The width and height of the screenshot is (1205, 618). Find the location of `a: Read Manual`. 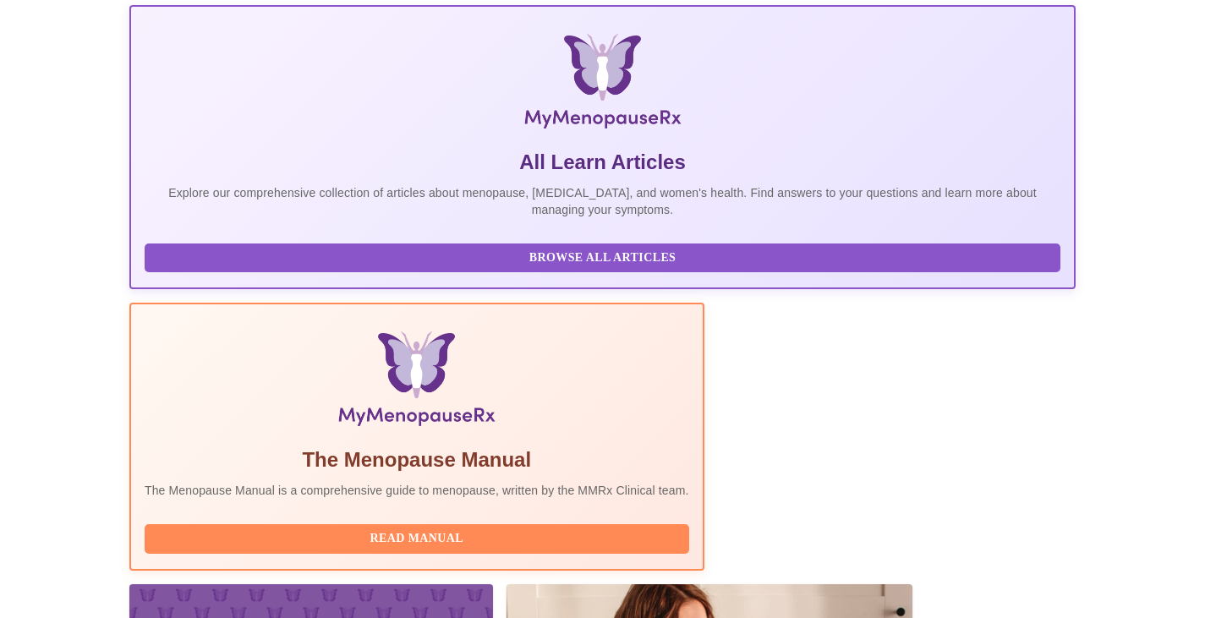

a: Read Manual is located at coordinates (419, 537).